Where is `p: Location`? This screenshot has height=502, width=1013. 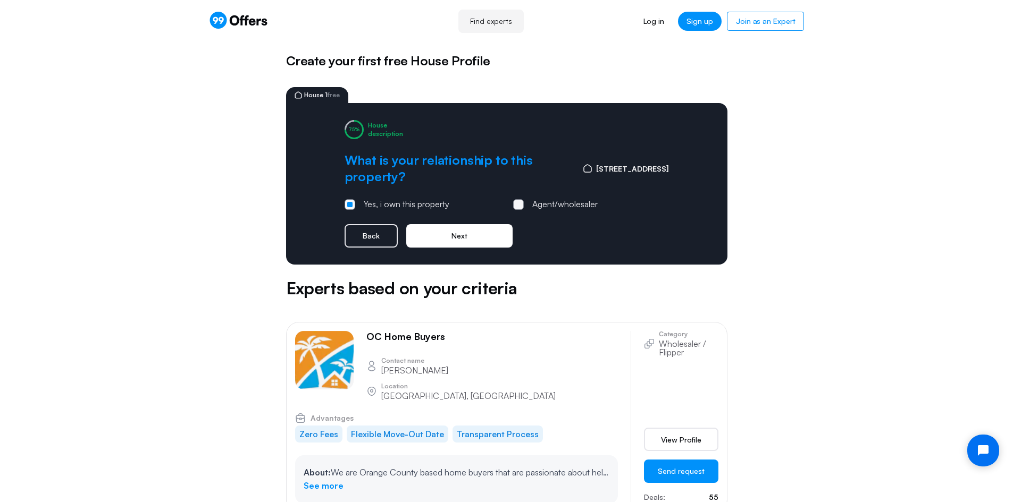
p: Location is located at coordinates (468, 387).